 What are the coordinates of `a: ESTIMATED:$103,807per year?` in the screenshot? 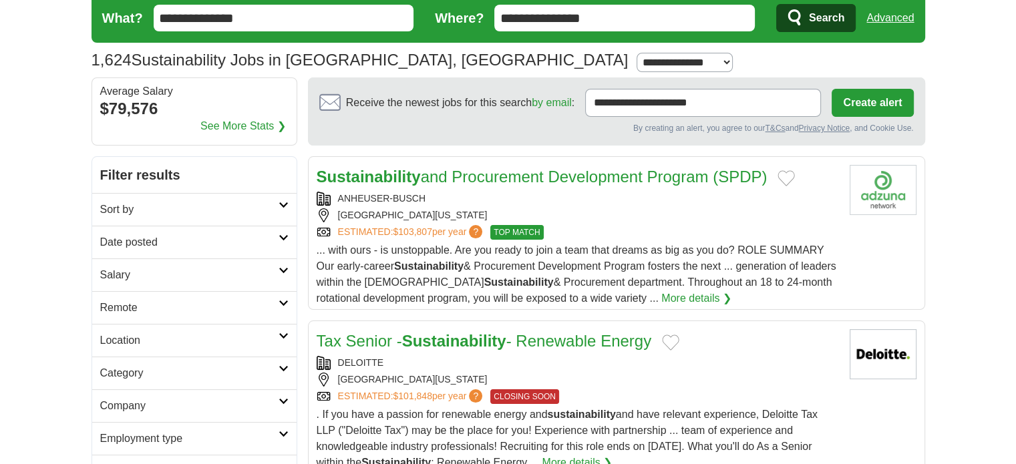 It's located at (412, 233).